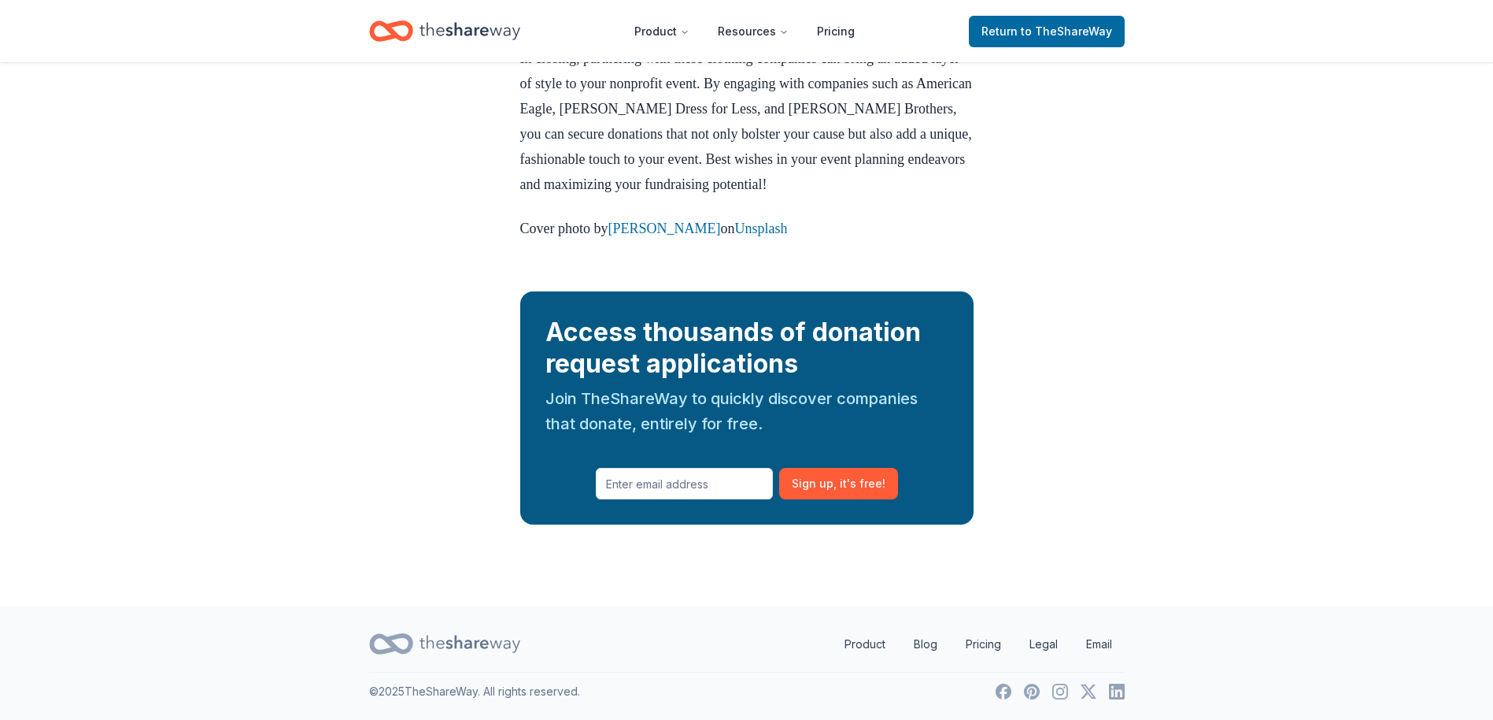  Describe the element at coordinates (445, 31) in the screenshot. I see `a: Home` at that location.